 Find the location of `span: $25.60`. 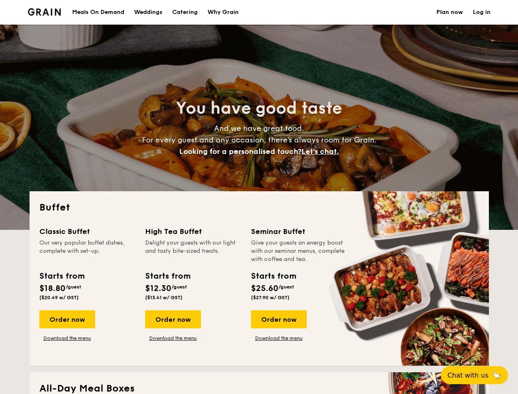

span: $25.60 is located at coordinates (265, 288).